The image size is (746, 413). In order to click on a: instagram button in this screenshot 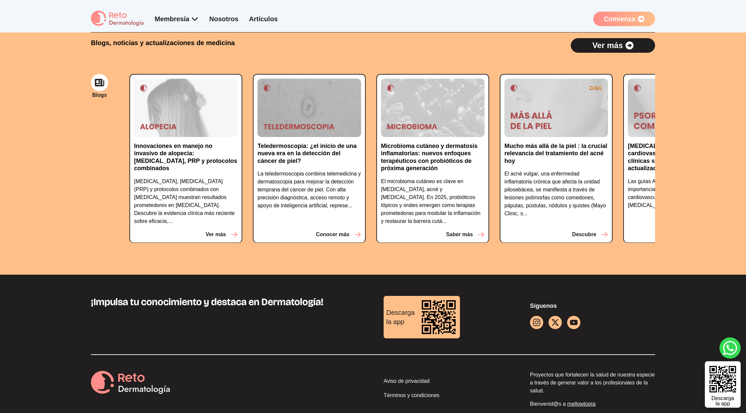, I will do `click(536, 322)`.